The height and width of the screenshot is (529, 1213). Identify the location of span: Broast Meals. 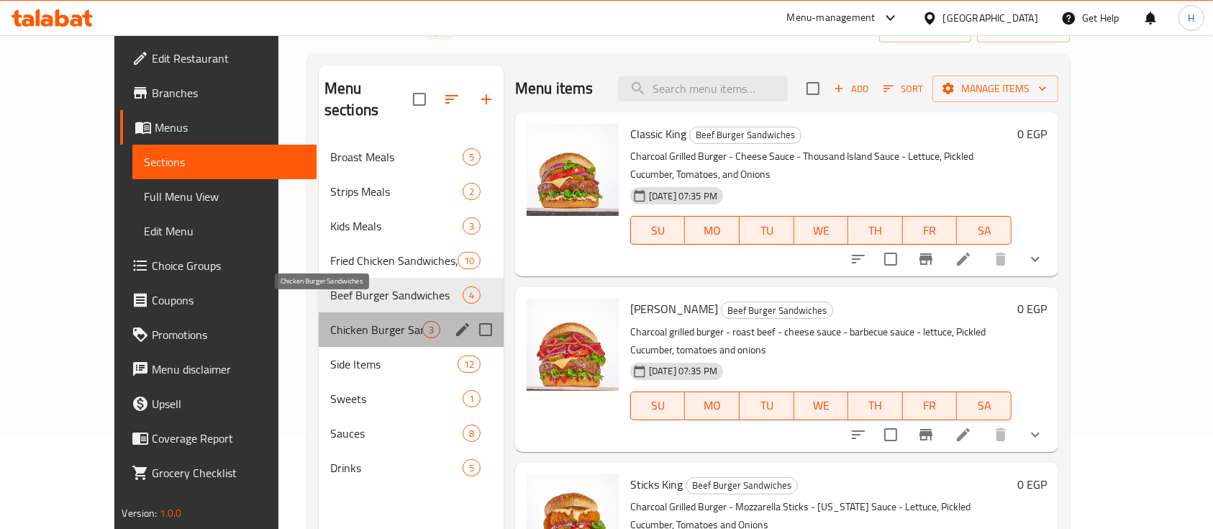
(396, 157).